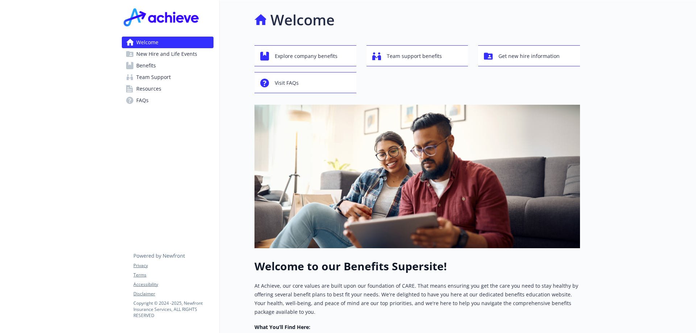 Image resolution: width=696 pixels, height=333 pixels. I want to click on span: FAQs, so click(143, 100).